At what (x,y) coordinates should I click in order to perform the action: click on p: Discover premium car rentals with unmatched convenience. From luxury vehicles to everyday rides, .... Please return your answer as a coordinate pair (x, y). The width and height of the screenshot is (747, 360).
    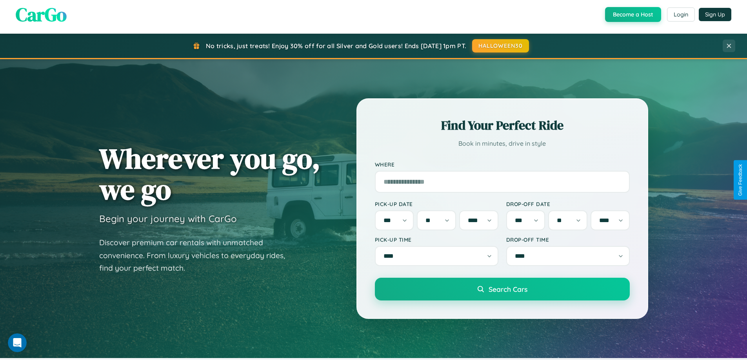
    Looking at the image, I should click on (197, 256).